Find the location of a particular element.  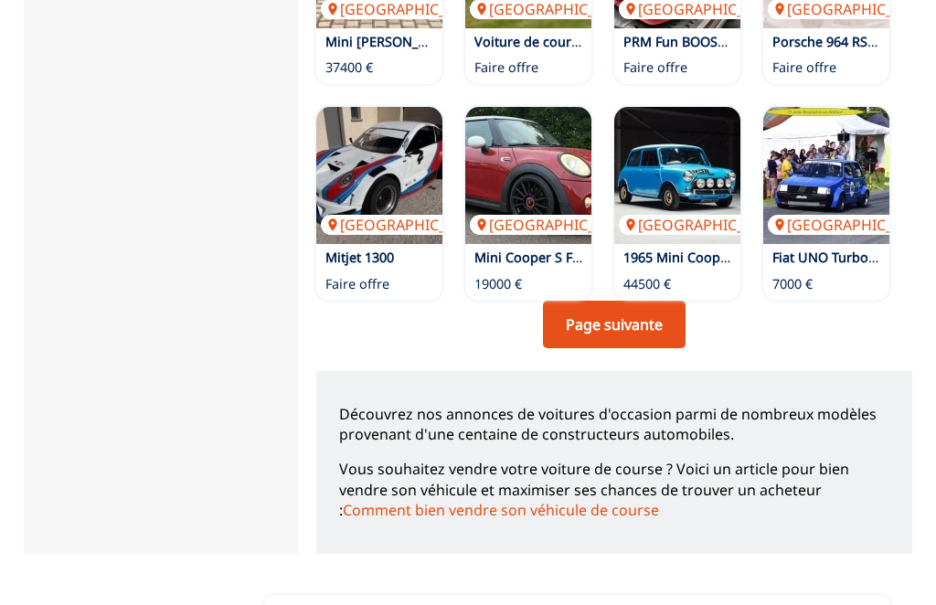

p: 7000 € is located at coordinates (792, 285).